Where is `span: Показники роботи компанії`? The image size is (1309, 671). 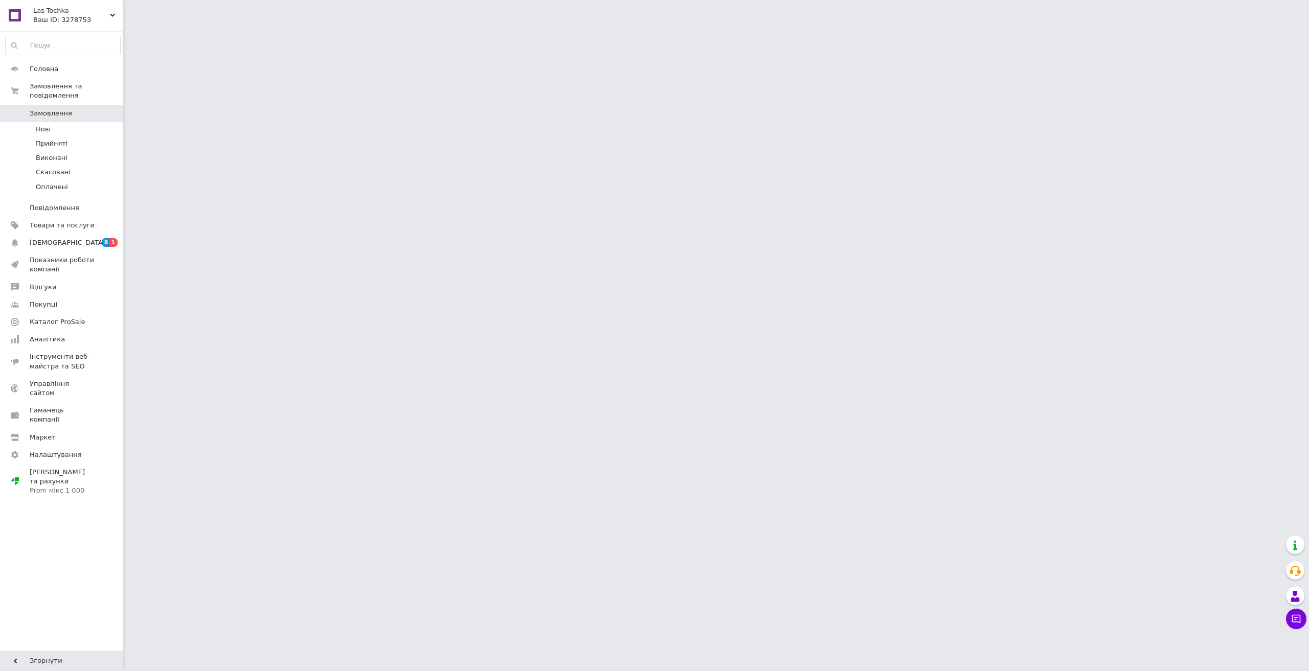 span: Показники роботи компанії is located at coordinates (62, 265).